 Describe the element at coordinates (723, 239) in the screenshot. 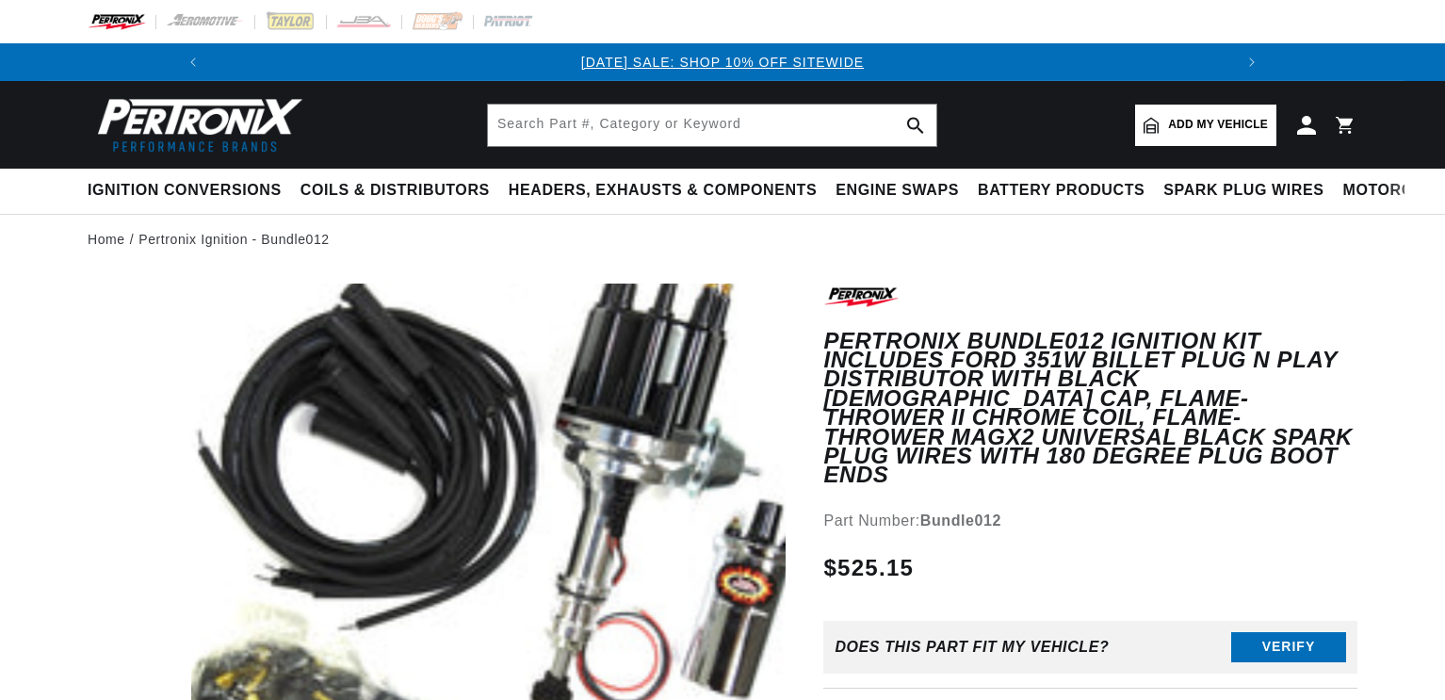

I see `nav: breadcrumbs` at that location.